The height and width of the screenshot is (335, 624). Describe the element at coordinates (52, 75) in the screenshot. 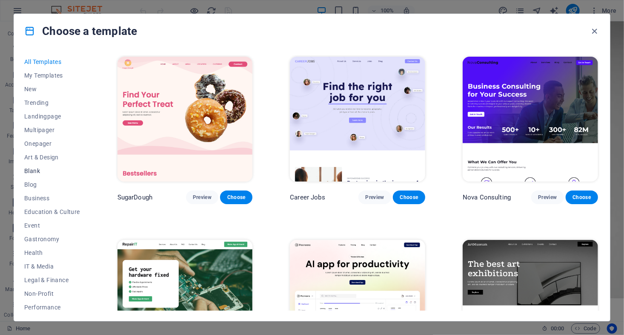

I see `button: My Templates` at that location.